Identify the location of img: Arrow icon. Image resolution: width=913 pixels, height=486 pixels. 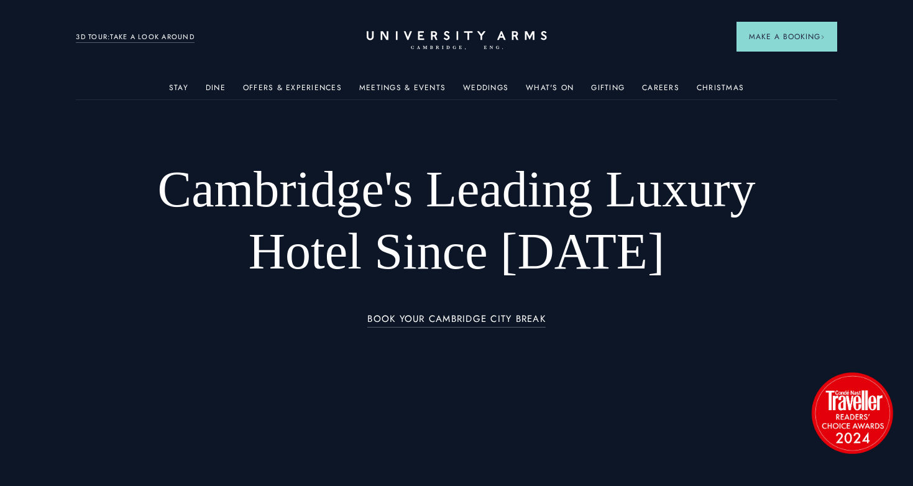
(822, 37).